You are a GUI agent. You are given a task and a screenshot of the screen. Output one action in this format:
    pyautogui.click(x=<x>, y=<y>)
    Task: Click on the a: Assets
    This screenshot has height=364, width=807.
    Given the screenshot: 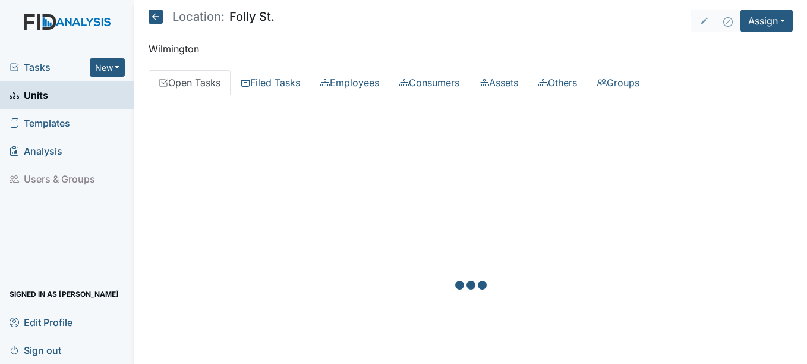 What is the action you would take?
    pyautogui.click(x=499, y=83)
    